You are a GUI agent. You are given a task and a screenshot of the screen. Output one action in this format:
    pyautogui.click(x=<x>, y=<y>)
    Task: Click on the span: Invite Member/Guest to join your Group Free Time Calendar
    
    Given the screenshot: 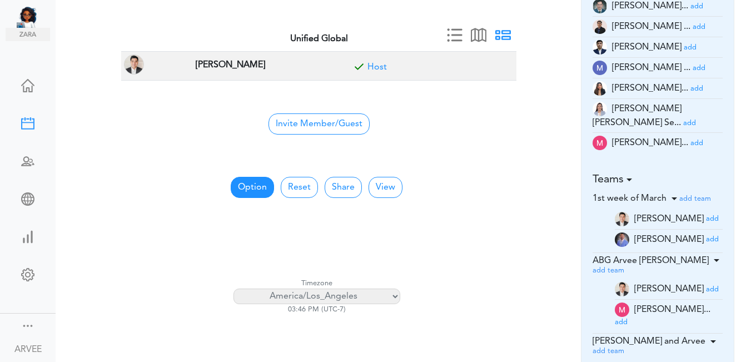 What is the action you would take?
    pyautogui.click(x=319, y=124)
    